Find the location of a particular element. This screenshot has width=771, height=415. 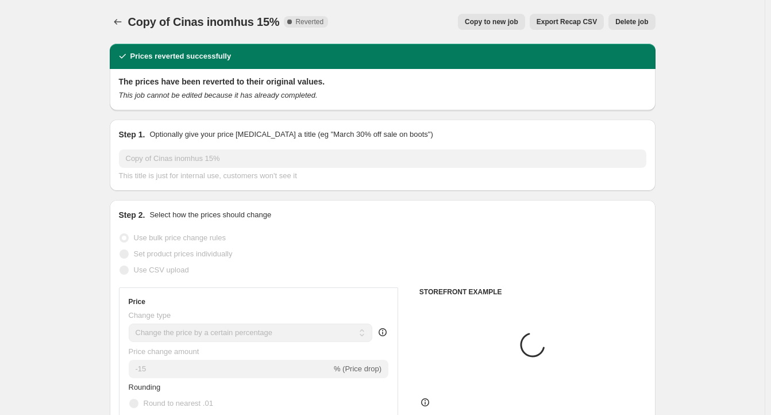

span: Price change amount is located at coordinates (164, 351).